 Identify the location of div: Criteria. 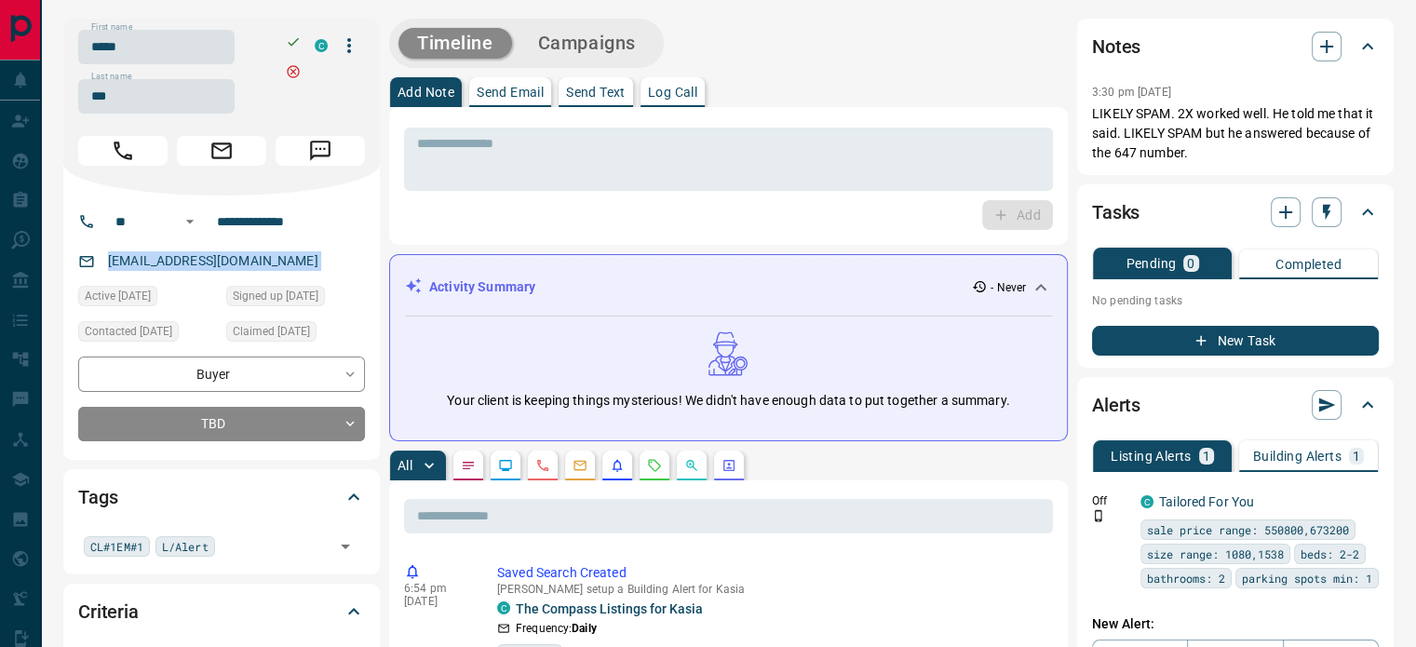
(222, 612).